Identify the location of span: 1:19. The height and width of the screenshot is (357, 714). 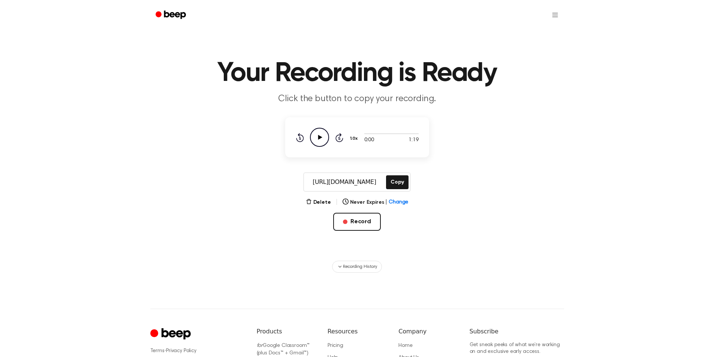
(413, 140).